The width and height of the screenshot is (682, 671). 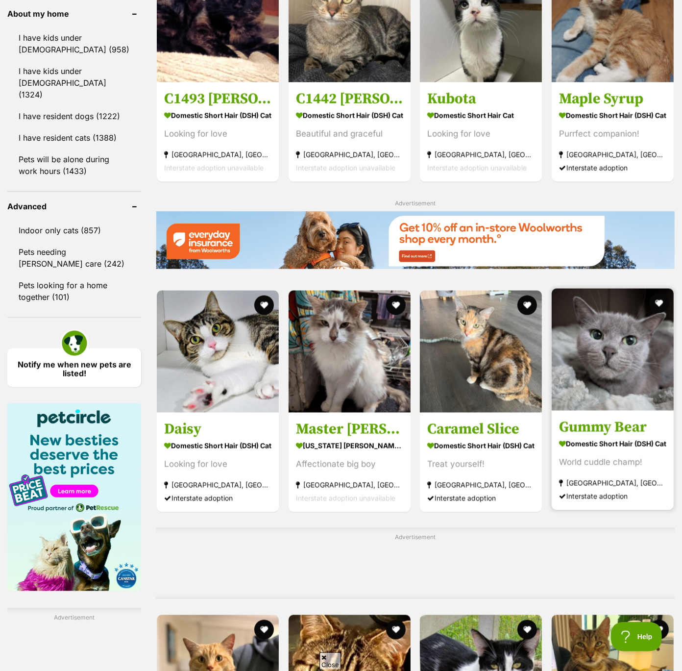 What do you see at coordinates (415, 563) in the screenshot?
I see `div: Advertisement` at bounding box center [415, 563].